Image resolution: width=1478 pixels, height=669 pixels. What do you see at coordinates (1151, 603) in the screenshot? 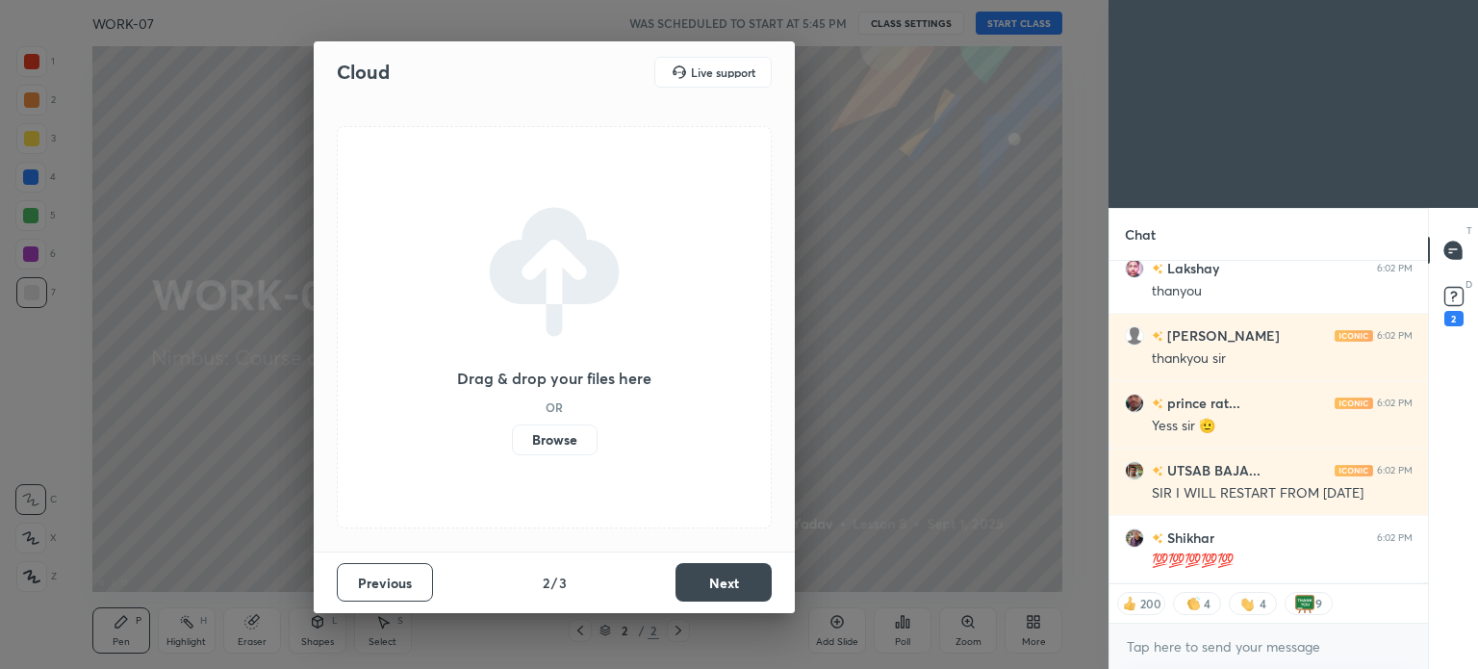
I see `div: 200` at bounding box center [1151, 603].